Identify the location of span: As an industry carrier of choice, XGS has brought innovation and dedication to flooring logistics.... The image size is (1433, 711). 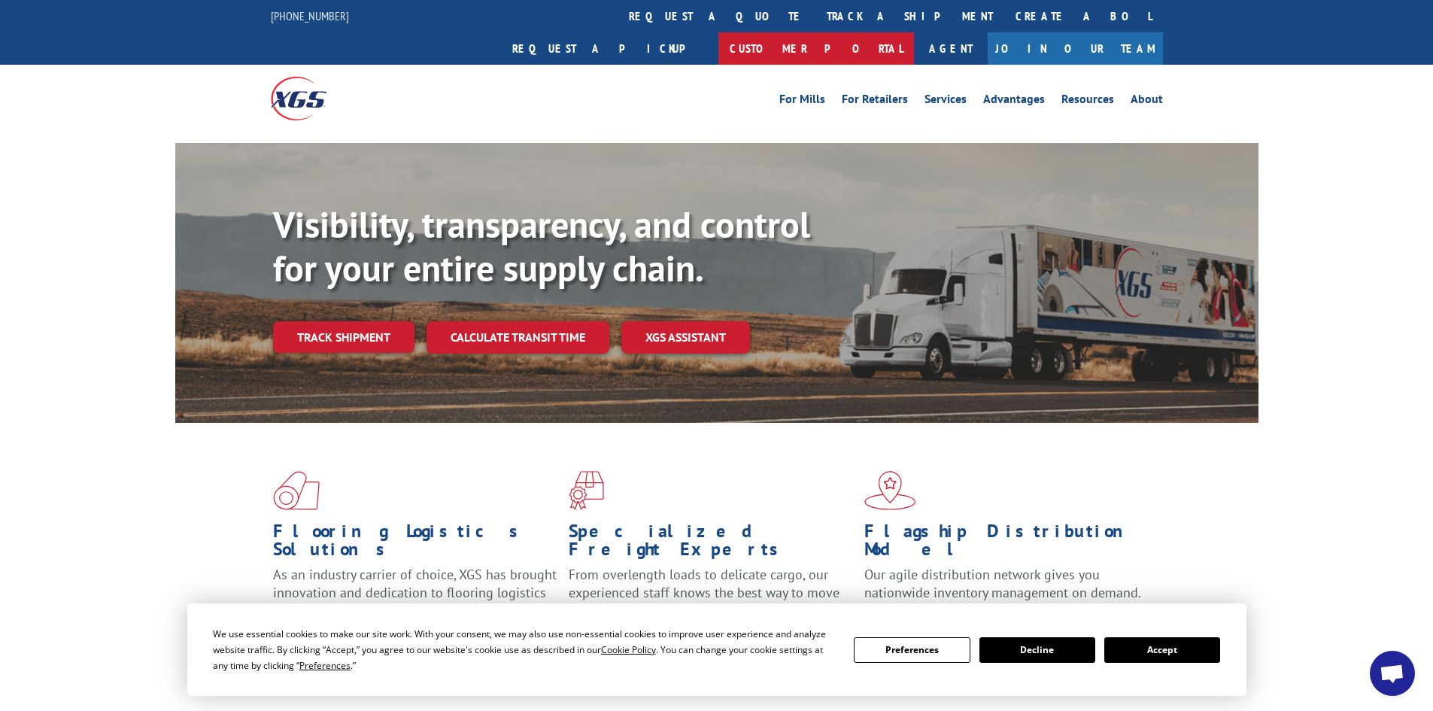
(415, 592).